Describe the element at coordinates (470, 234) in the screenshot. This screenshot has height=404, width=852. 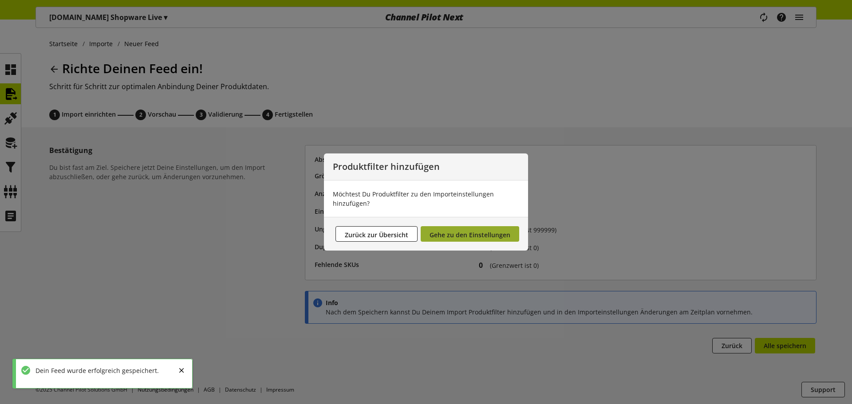
I see `button: Gehe zu den Einstellungen` at that location.